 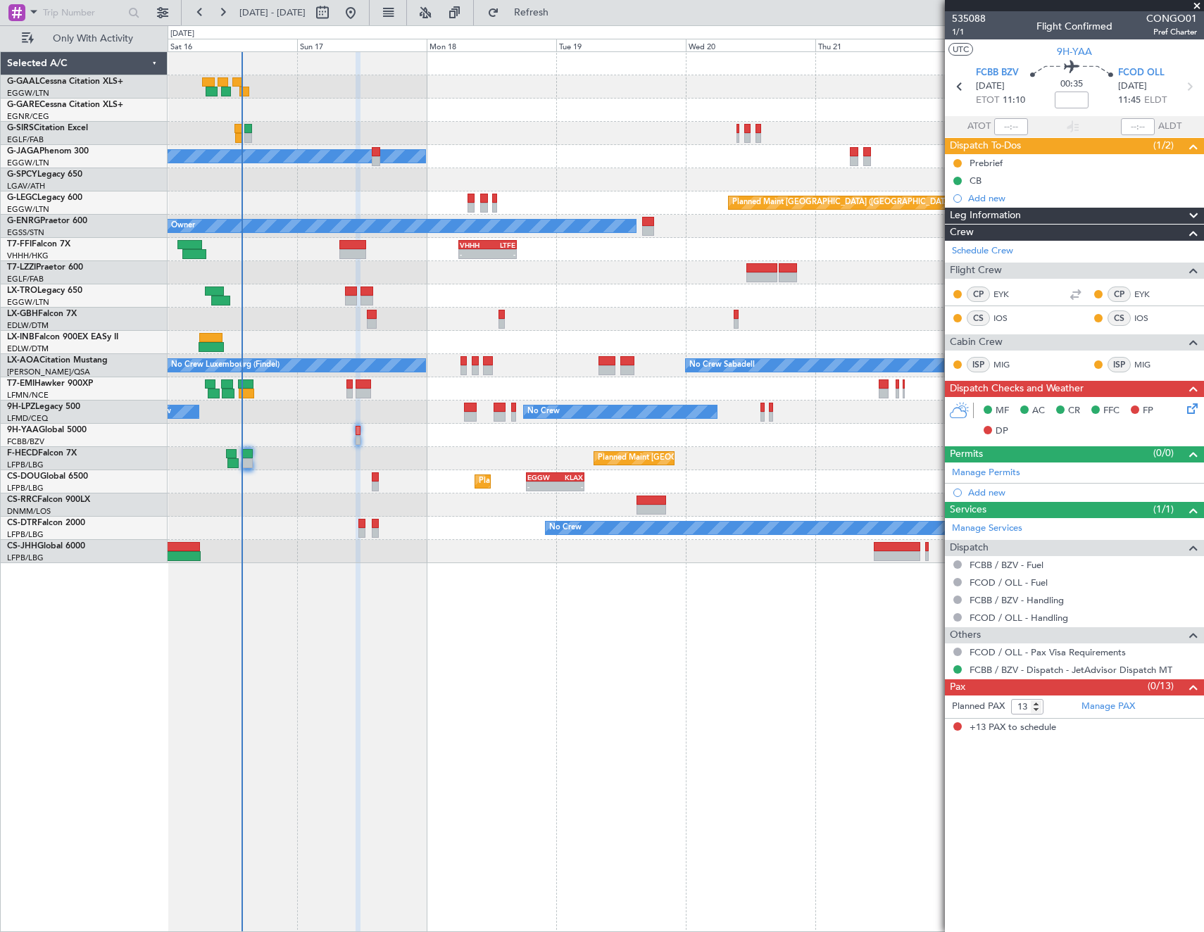 I want to click on span: 11:45, so click(x=1129, y=101).